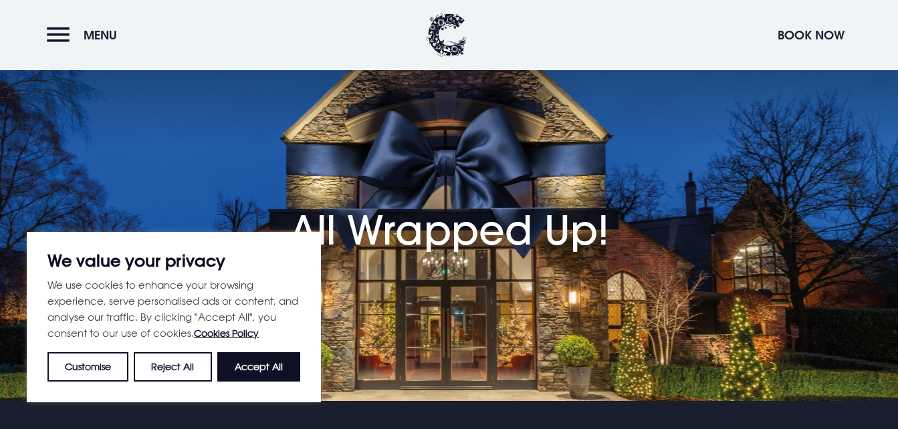 The height and width of the screenshot is (429, 898). What do you see at coordinates (449, 203) in the screenshot?
I see `h1: All Wrapped Up!` at bounding box center [449, 203].